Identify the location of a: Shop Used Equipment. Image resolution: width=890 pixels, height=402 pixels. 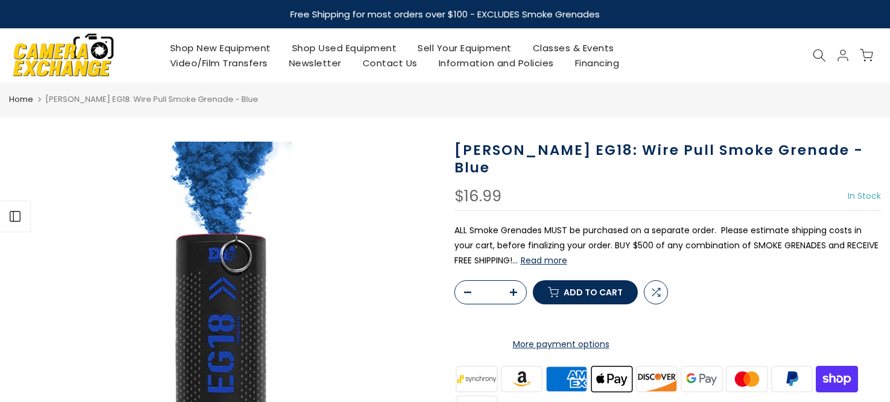
(344, 48).